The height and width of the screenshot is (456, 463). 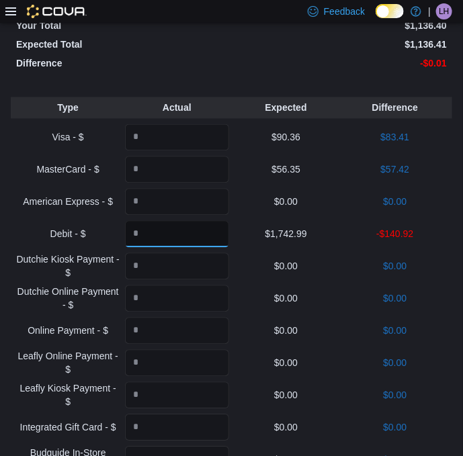 What do you see at coordinates (68, 428) in the screenshot?
I see `p: Integrated Gift Card - $` at bounding box center [68, 428].